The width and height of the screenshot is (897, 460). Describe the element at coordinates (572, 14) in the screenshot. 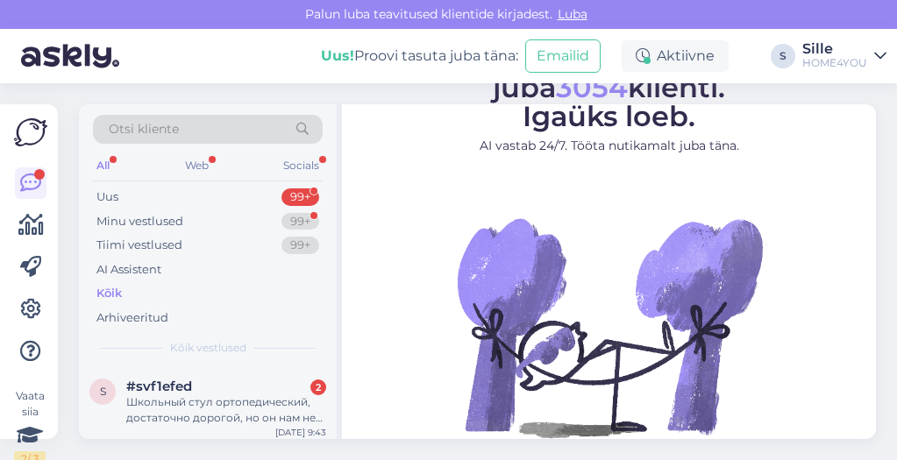

I see `span: Luba` at that location.